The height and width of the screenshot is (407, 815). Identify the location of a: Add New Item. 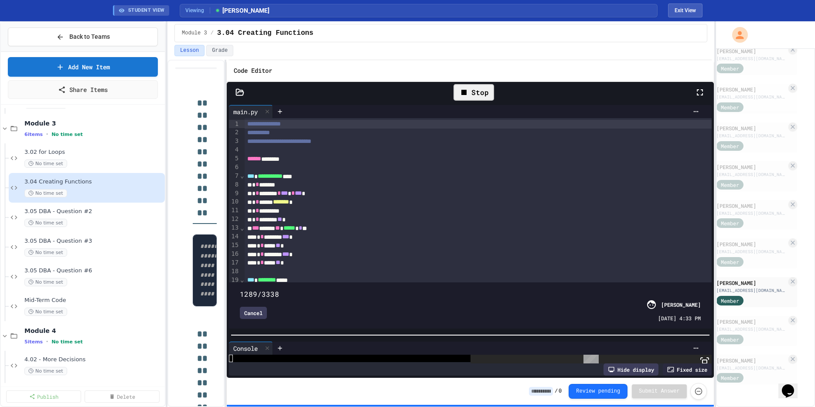
(83, 67).